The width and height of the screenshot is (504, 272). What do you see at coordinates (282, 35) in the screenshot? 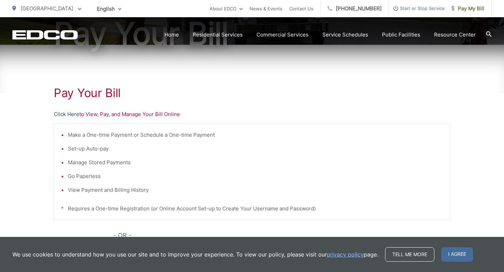
I see `a: Commercial Services` at bounding box center [282, 35].